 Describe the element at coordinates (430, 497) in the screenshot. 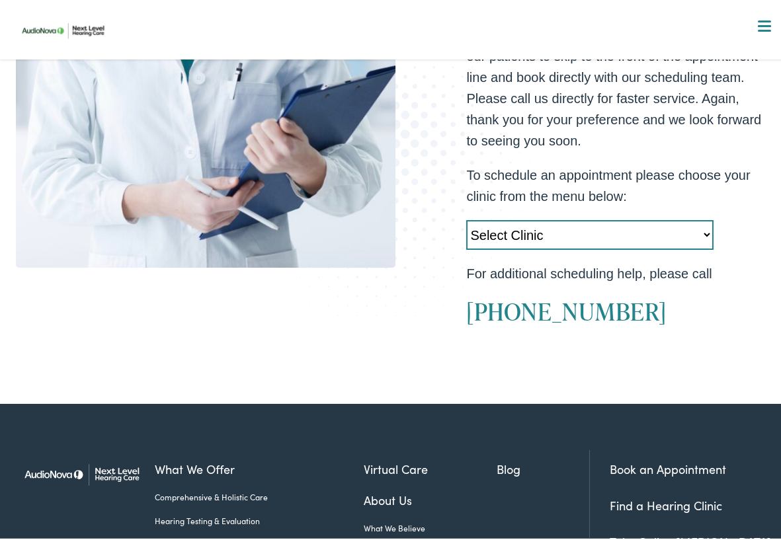

I see `a: About Us` at that location.